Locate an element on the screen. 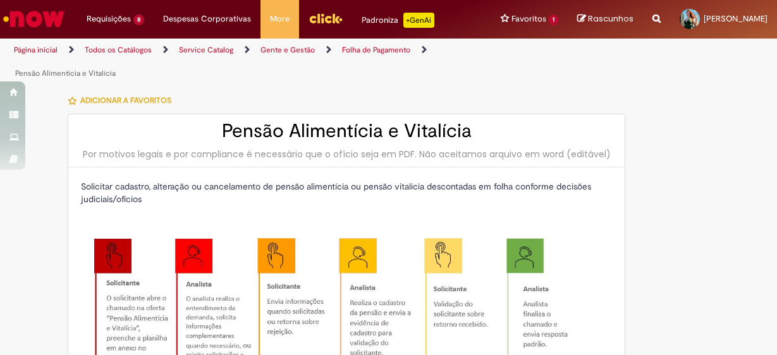  span: More is located at coordinates (279, 19).